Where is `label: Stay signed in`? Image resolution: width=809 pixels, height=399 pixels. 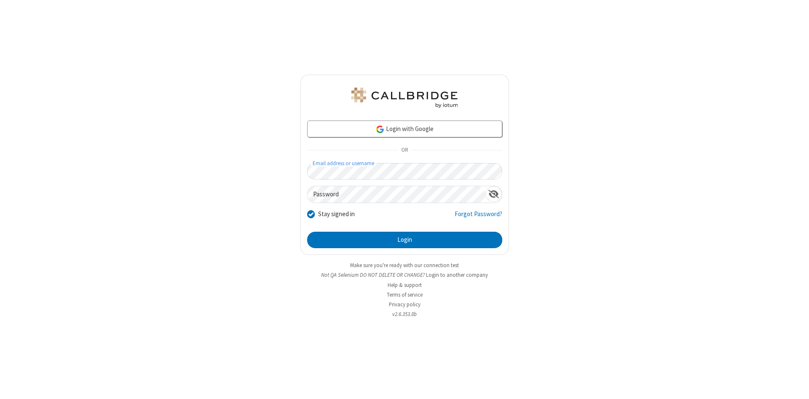 label: Stay signed in is located at coordinates (336, 214).